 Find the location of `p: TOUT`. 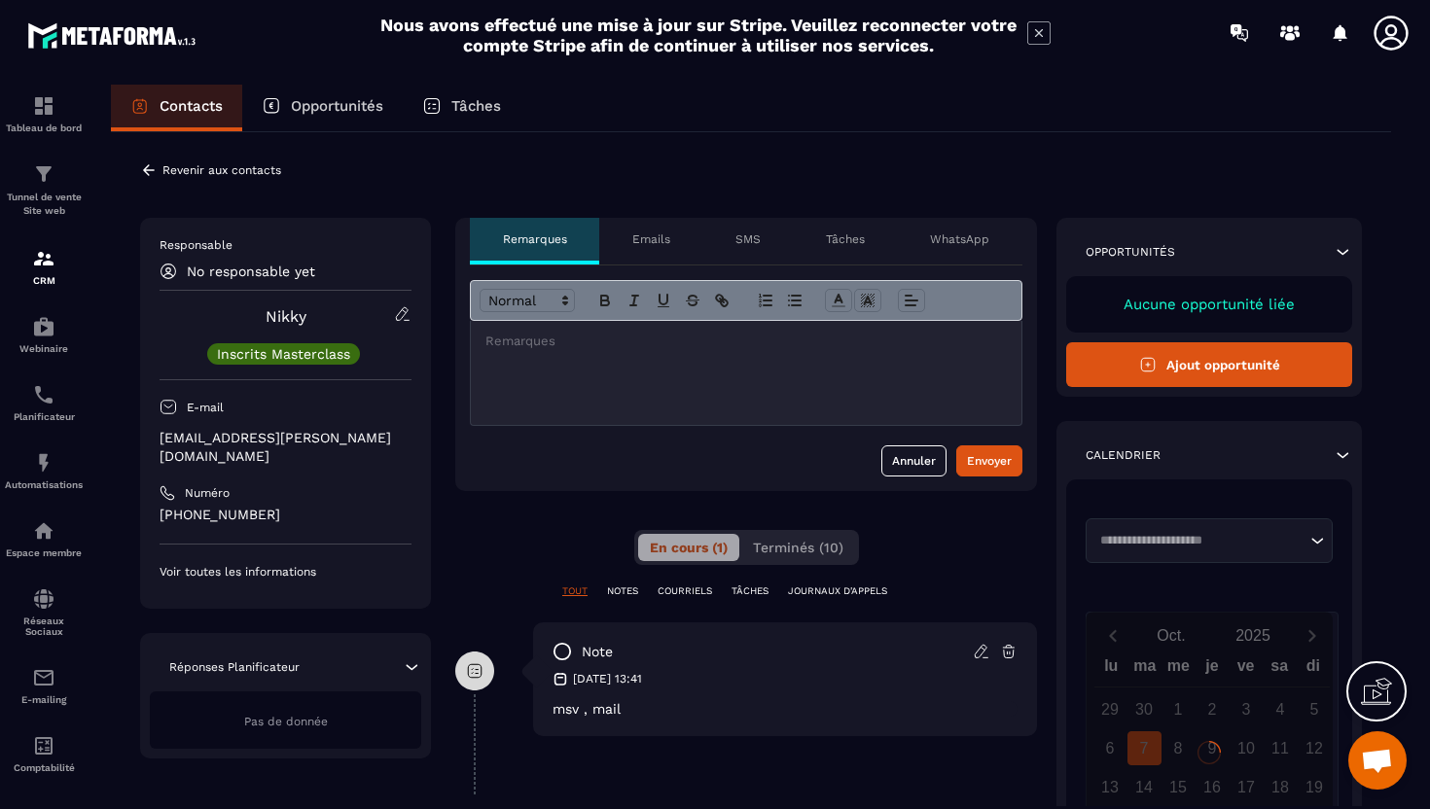

p: TOUT is located at coordinates (575, 591).